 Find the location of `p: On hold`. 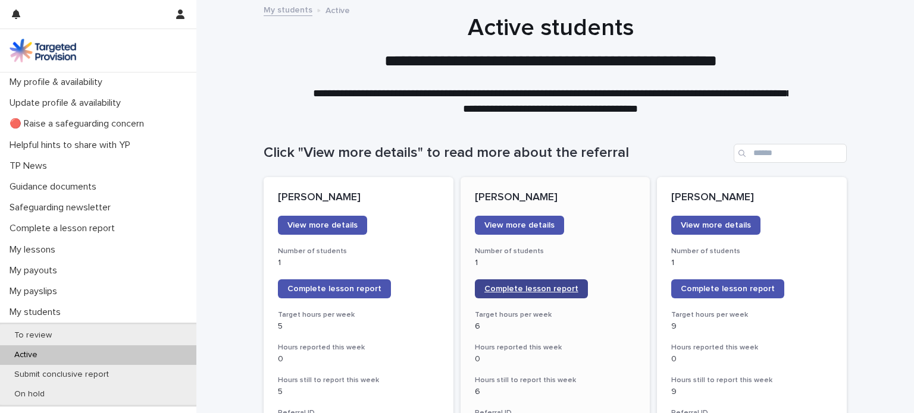

p: On hold is located at coordinates (29, 394).